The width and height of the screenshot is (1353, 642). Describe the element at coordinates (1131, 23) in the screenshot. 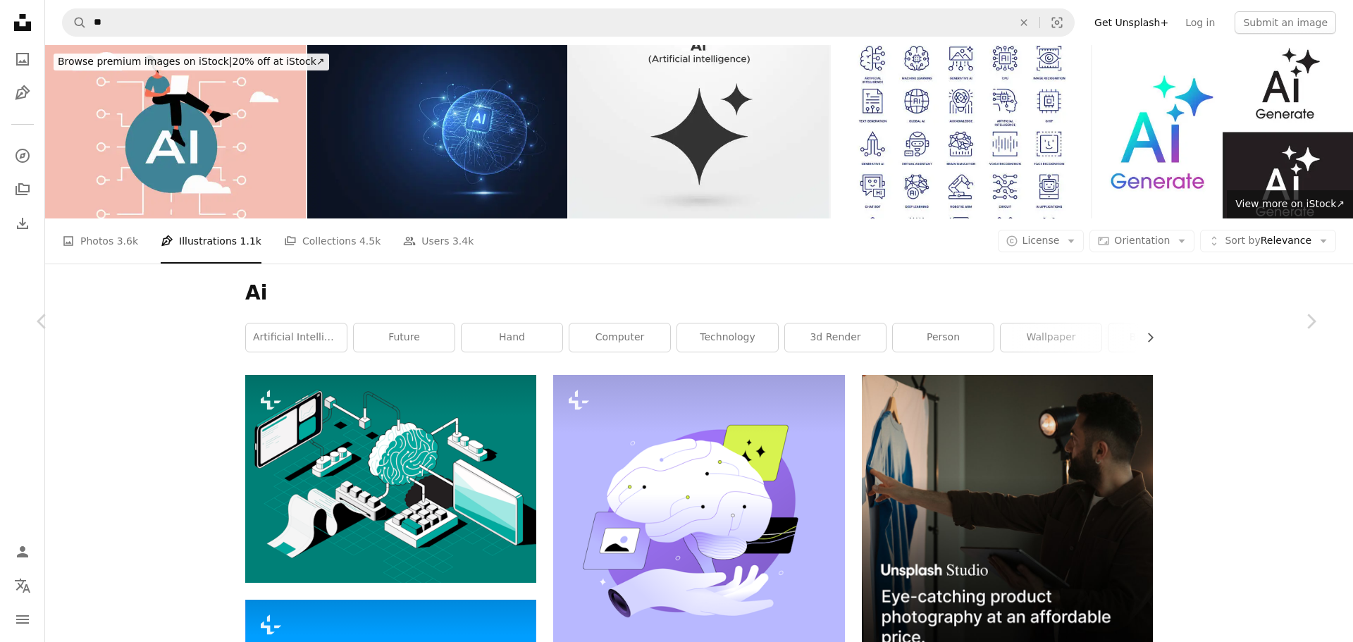

I see `a: Get Unsplash+` at that location.